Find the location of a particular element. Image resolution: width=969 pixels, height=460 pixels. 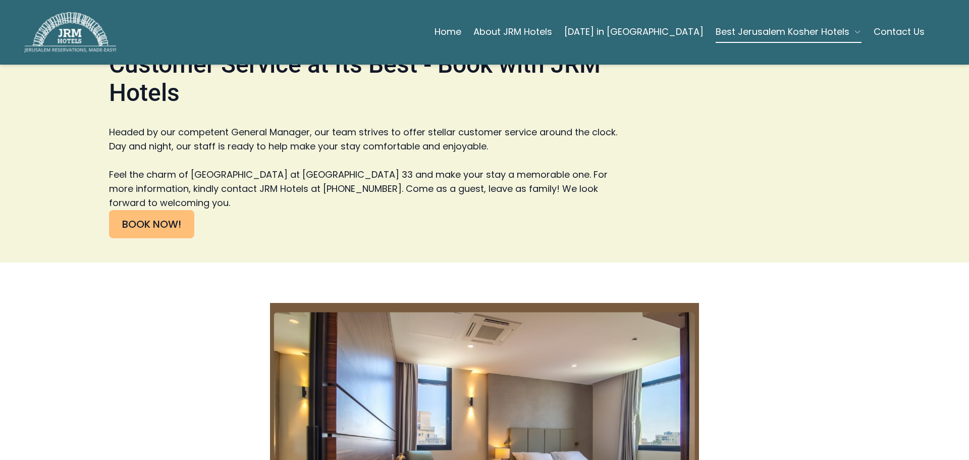

p: Headed by our competent General Manager, our team strives to offer stellar customer service aroun... is located at coordinates (367, 139).